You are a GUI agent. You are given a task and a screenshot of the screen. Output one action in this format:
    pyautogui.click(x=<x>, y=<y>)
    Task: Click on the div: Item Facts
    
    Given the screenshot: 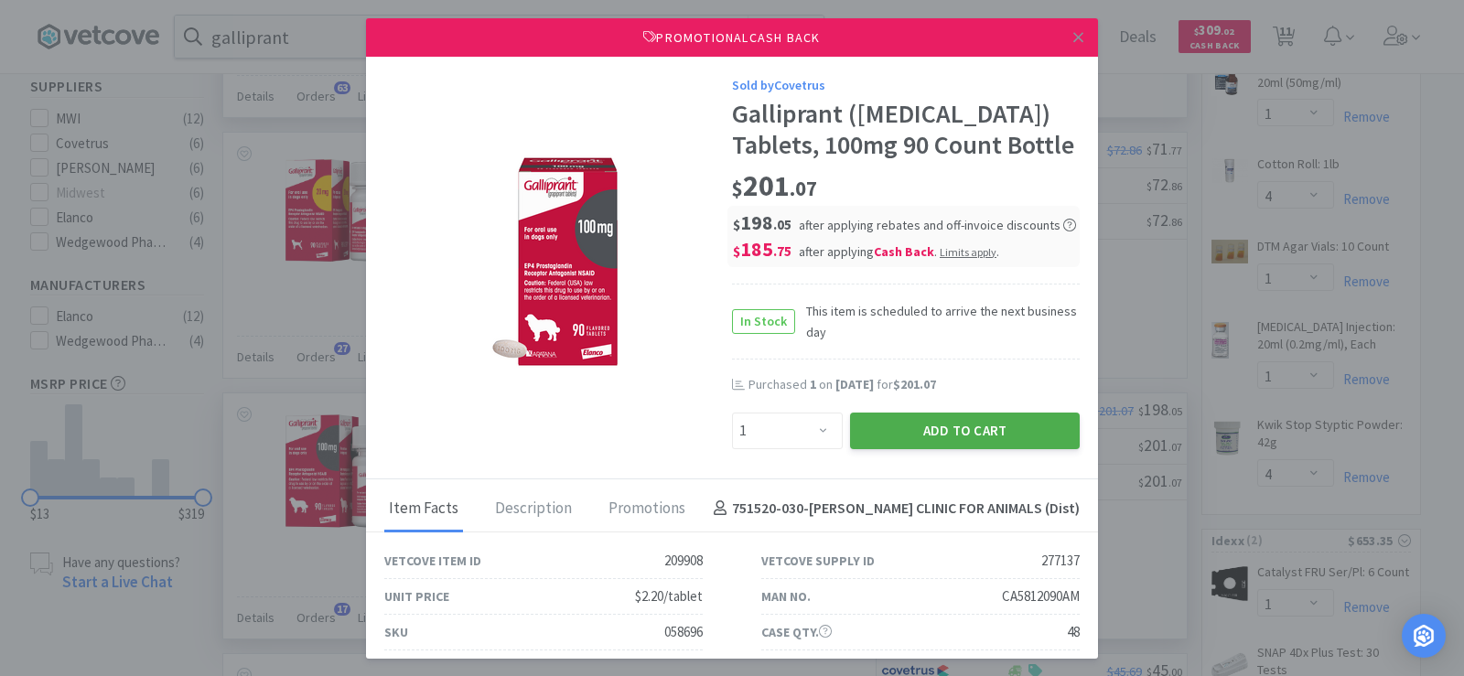 What is the action you would take?
    pyautogui.click(x=424, y=510)
    